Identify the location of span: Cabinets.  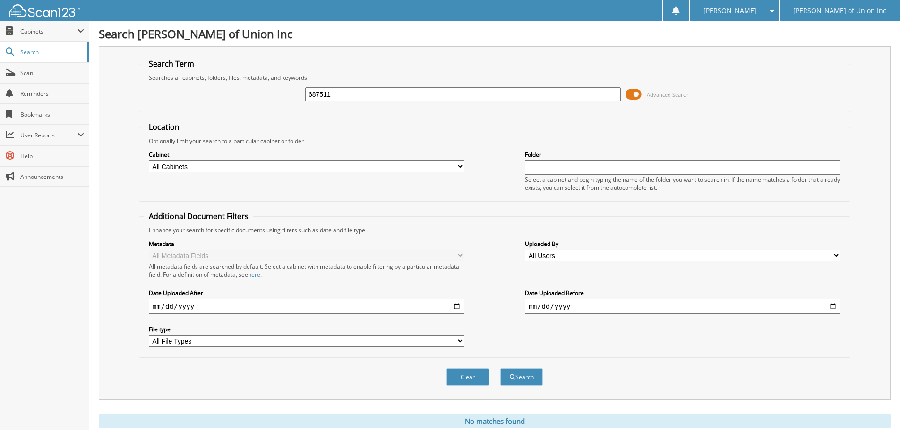
(49, 31).